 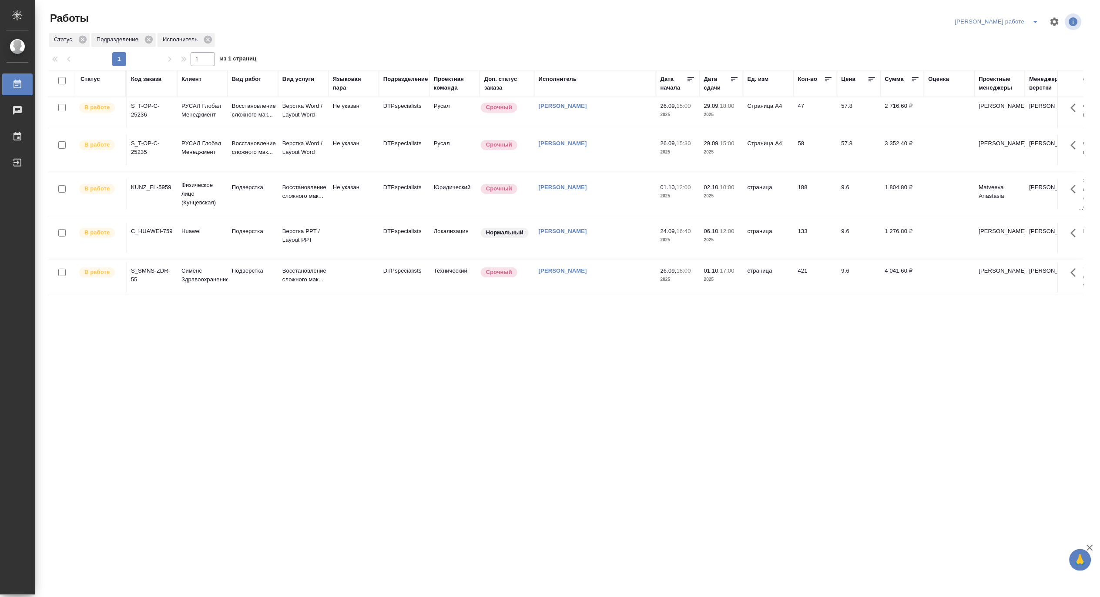 I want to click on p: Верстка PPT / Layout PPT, so click(x=303, y=236).